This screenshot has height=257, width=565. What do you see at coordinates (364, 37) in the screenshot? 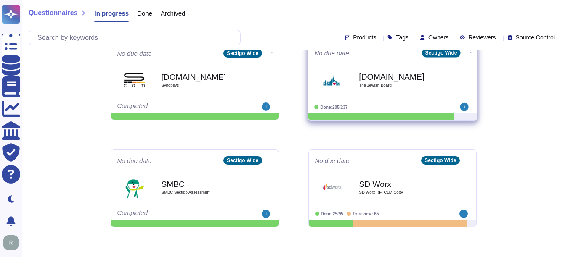
I see `span: Products` at bounding box center [364, 37].